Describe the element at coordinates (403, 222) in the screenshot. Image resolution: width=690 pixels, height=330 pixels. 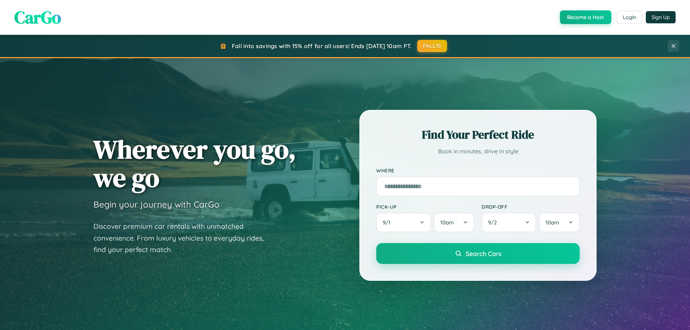
I see `button: 9/1` at that location.